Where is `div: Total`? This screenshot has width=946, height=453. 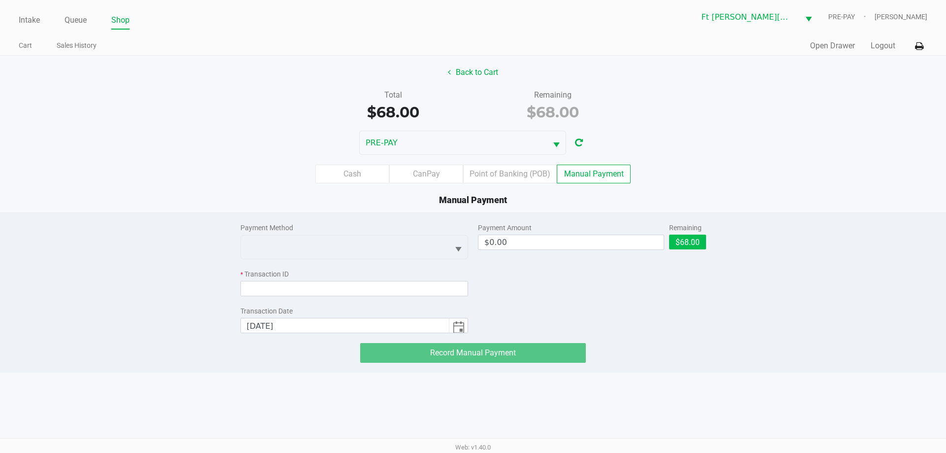 div: Total is located at coordinates (393, 95).